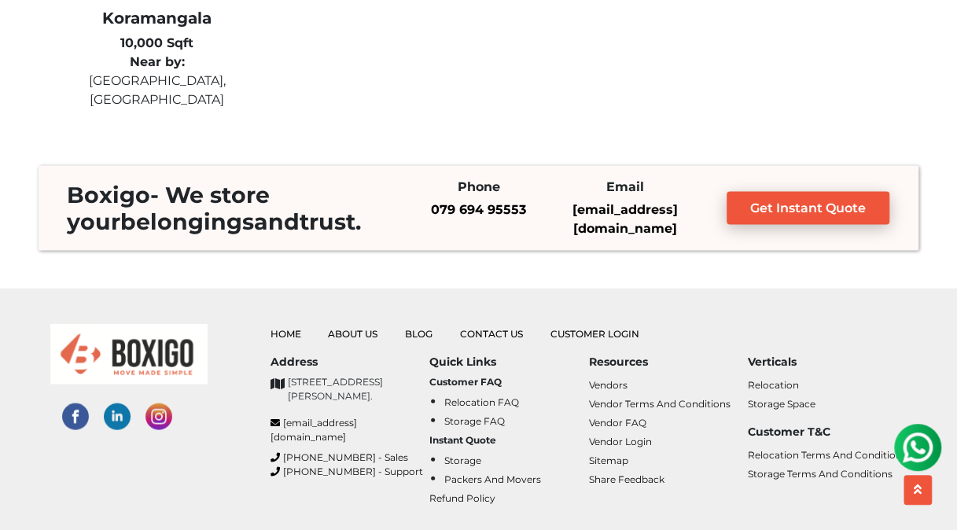 Image resolution: width=957 pixels, height=530 pixels. I want to click on a: About Us, so click(352, 333).